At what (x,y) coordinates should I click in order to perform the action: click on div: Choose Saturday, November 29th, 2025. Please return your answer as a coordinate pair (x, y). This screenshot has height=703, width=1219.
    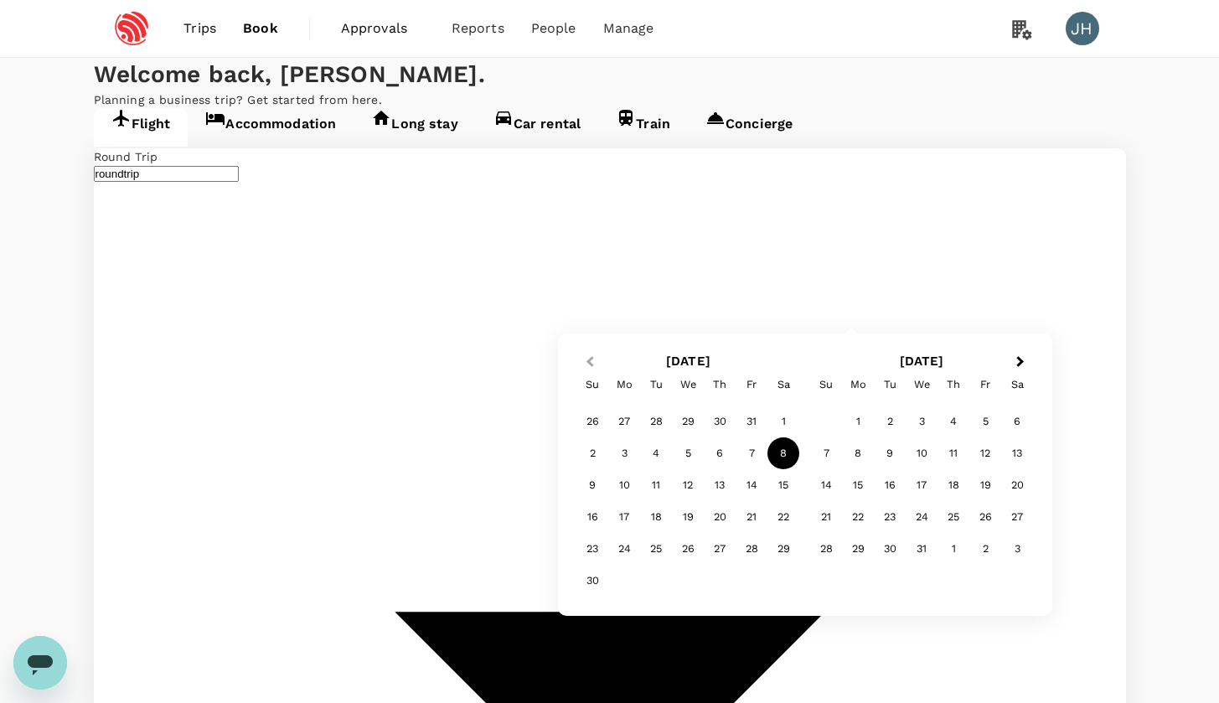
    Looking at the image, I should click on (783, 549).